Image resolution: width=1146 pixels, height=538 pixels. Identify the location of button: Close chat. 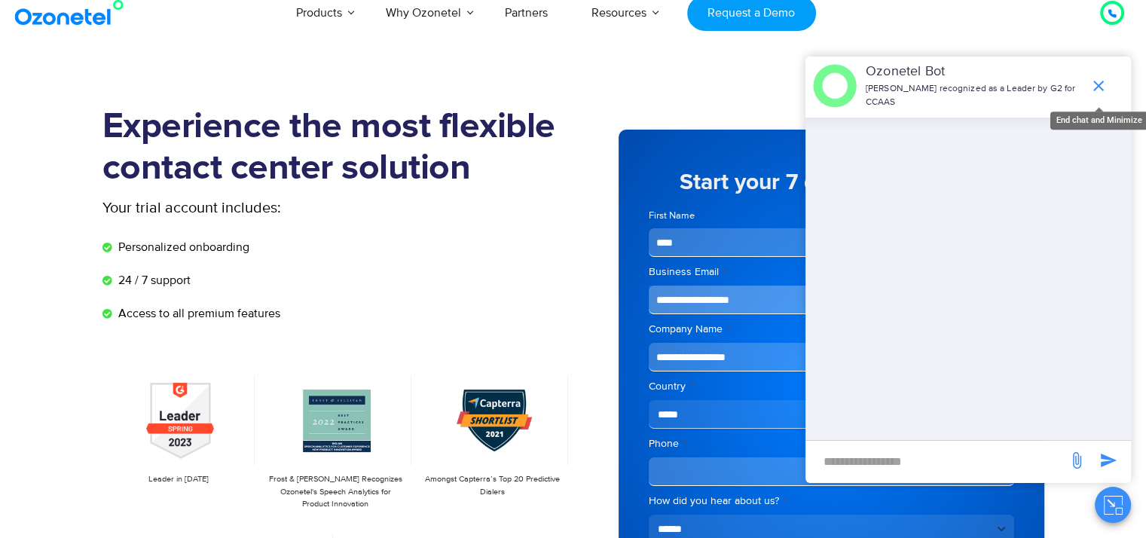
(1113, 505).